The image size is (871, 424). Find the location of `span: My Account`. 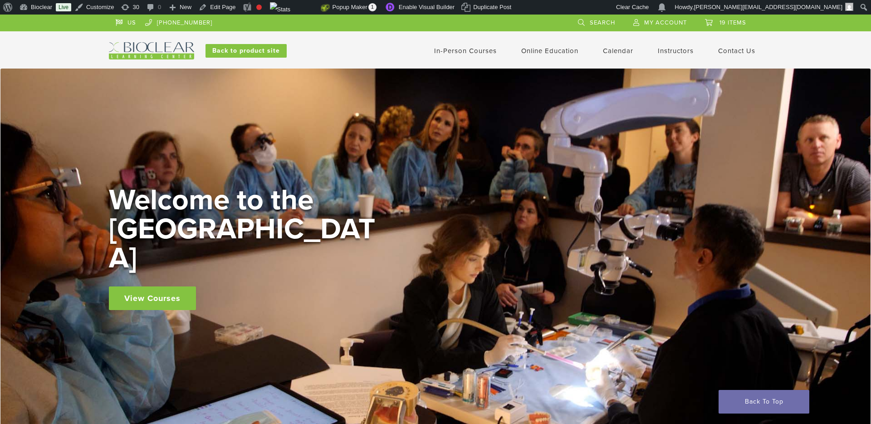

span: My Account is located at coordinates (665, 23).